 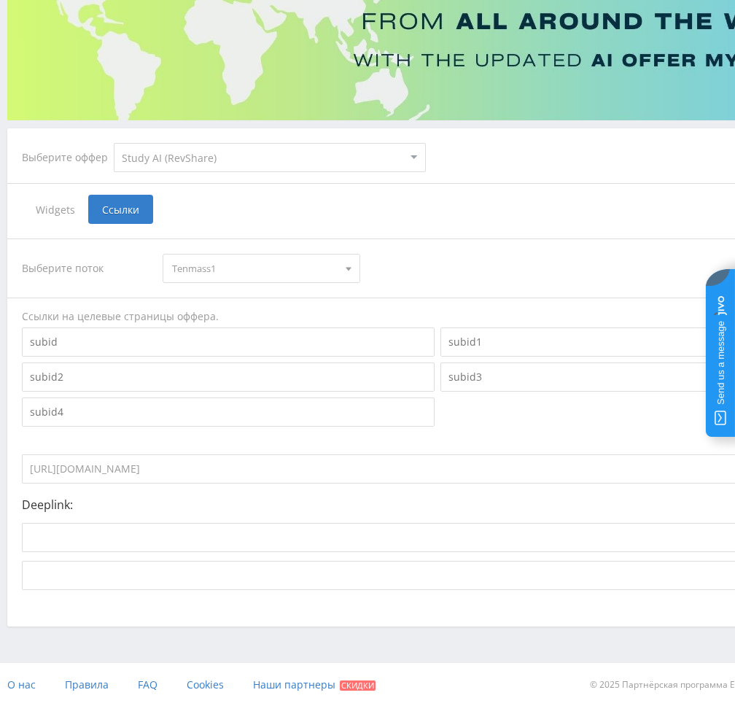 What do you see at coordinates (87, 684) in the screenshot?
I see `span: Правила` at bounding box center [87, 684].